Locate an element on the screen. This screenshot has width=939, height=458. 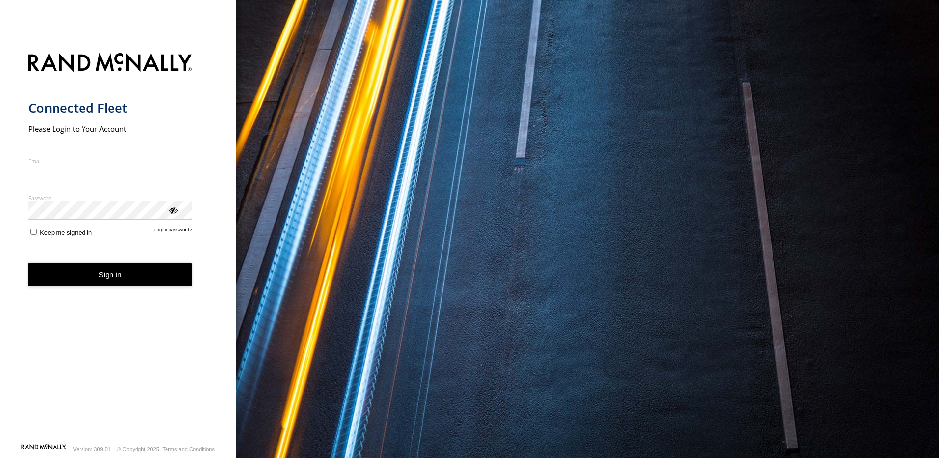
button: Sign in is located at coordinates (110, 274).